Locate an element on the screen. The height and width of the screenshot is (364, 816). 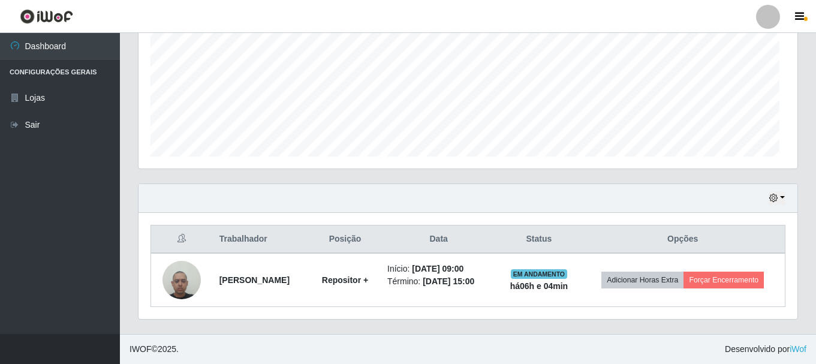
button: Adicionar Horas Extra is located at coordinates (642, 280).